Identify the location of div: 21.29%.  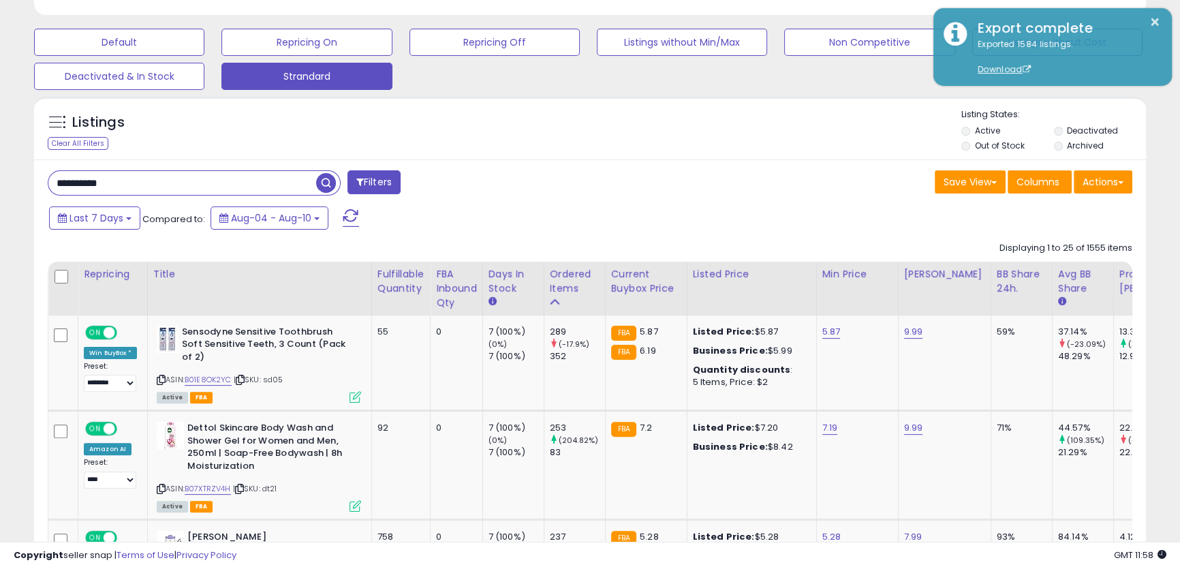
(1086, 452).